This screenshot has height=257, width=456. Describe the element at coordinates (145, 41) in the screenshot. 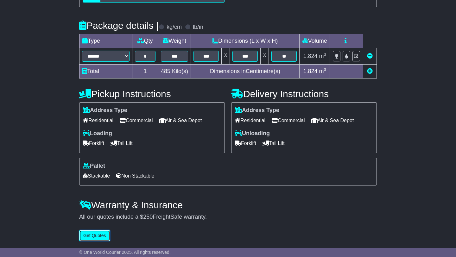

I see `td: Qty` at that location.